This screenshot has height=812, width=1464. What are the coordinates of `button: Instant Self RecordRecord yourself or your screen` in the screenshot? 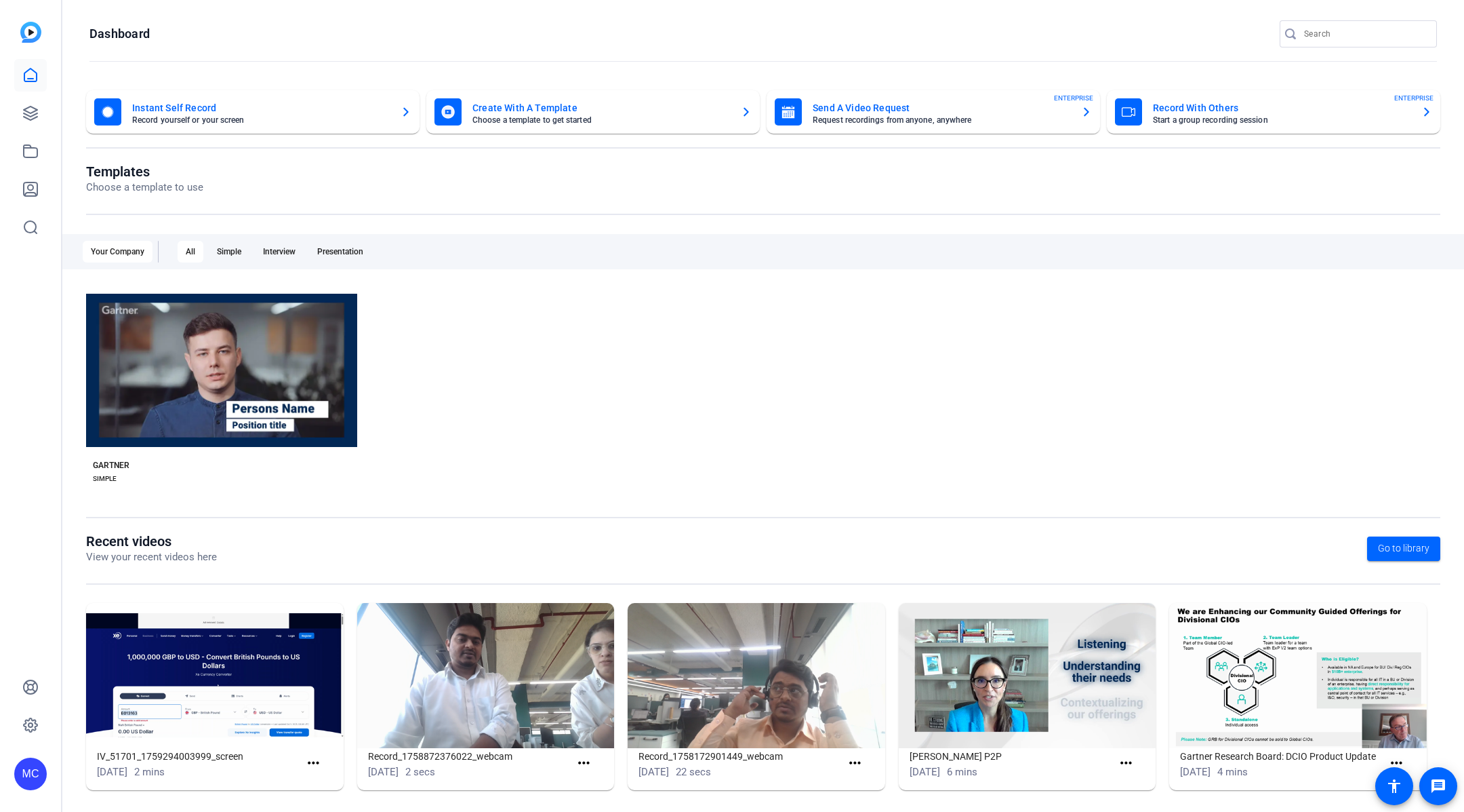 It's located at (252, 112).